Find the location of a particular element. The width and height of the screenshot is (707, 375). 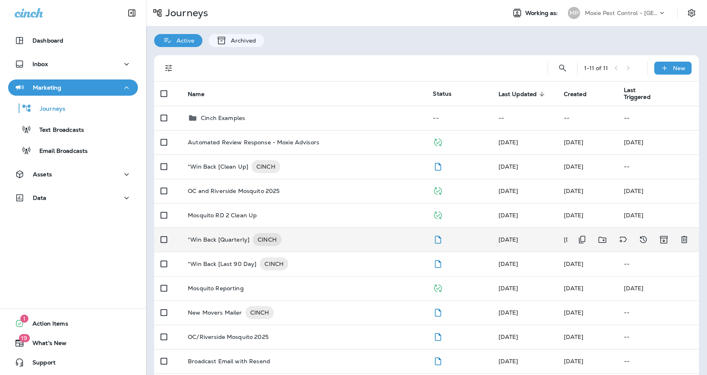

span: Status is located at coordinates (442, 94).